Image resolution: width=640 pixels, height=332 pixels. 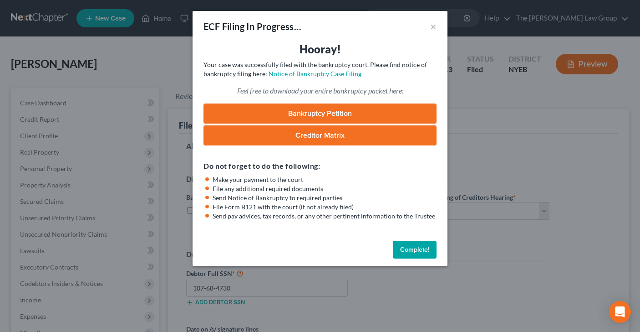 What do you see at coordinates (325, 189) in the screenshot?
I see `li: File any additional required documents` at bounding box center [325, 189].